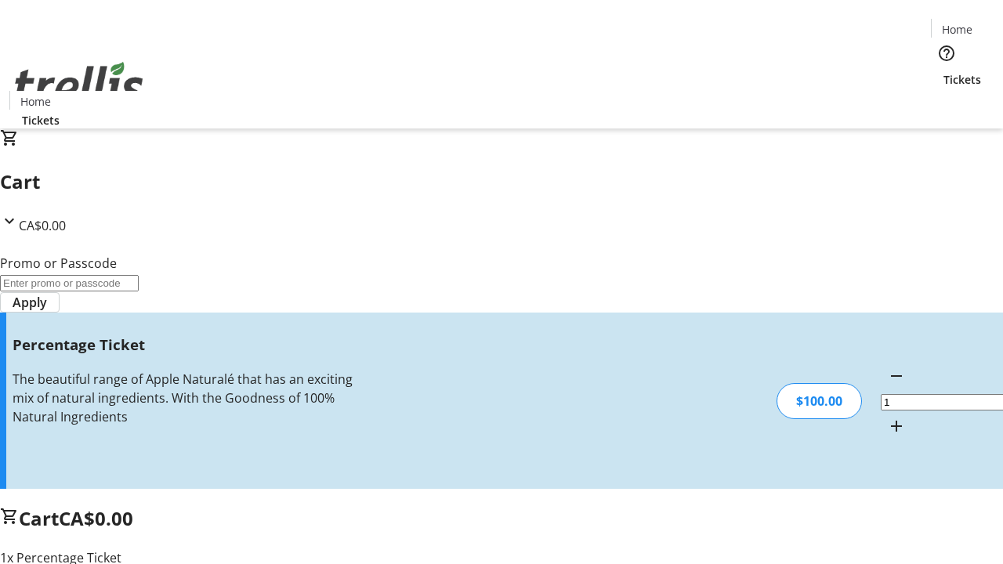 The height and width of the screenshot is (564, 1003). What do you see at coordinates (896, 376) in the screenshot?
I see `button: Decrement by one` at bounding box center [896, 376].